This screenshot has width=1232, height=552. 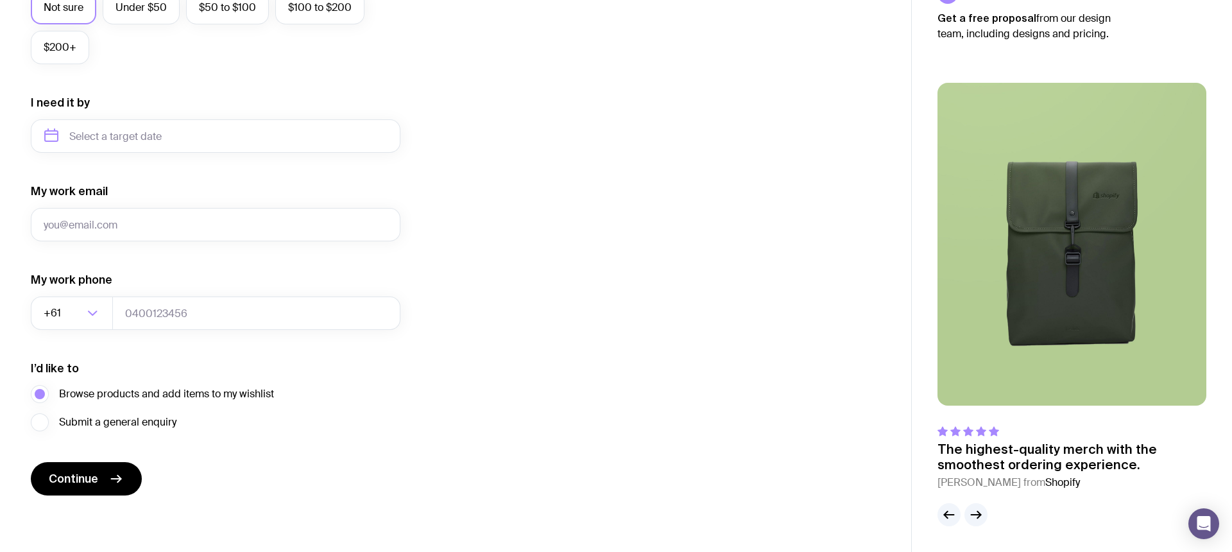 I want to click on input: 0400123456, so click(x=256, y=313).